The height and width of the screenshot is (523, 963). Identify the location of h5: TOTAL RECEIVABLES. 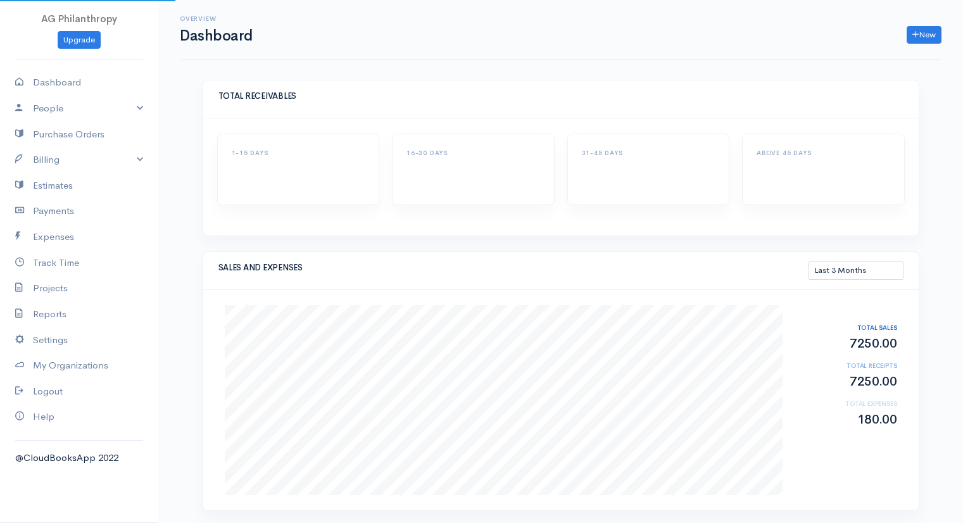
(561, 96).